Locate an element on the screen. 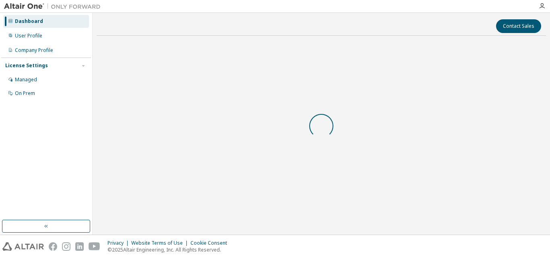  div: License Settings is located at coordinates (27, 66).